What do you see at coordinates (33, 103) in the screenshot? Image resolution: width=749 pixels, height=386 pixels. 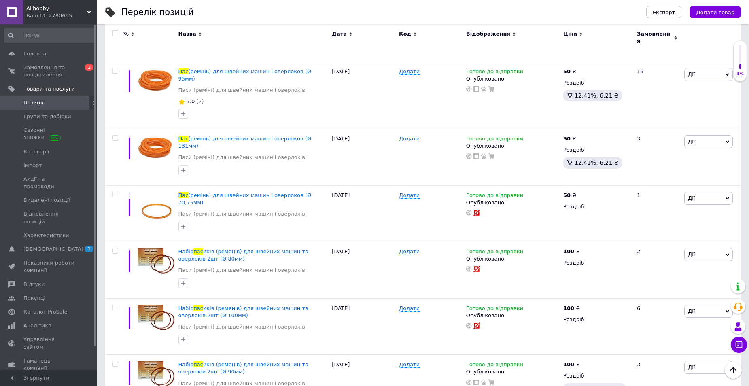 I see `span: Позиції` at bounding box center [33, 103].